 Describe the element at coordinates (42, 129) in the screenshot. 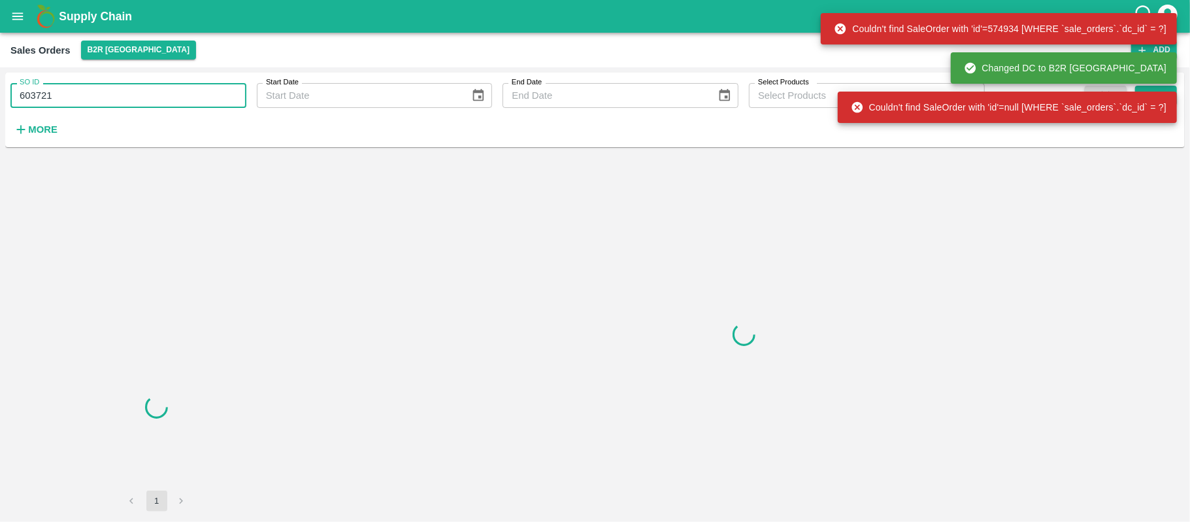

I see `strong: More` at that location.